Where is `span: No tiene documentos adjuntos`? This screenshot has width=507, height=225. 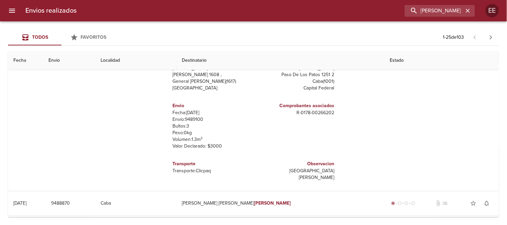
span: No tiene documentos adjuntos is located at coordinates (438, 204).